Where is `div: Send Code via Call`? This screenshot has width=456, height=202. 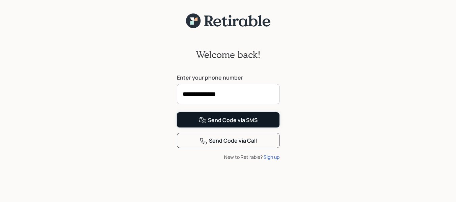 div: Send Code via Call is located at coordinates (228, 141).